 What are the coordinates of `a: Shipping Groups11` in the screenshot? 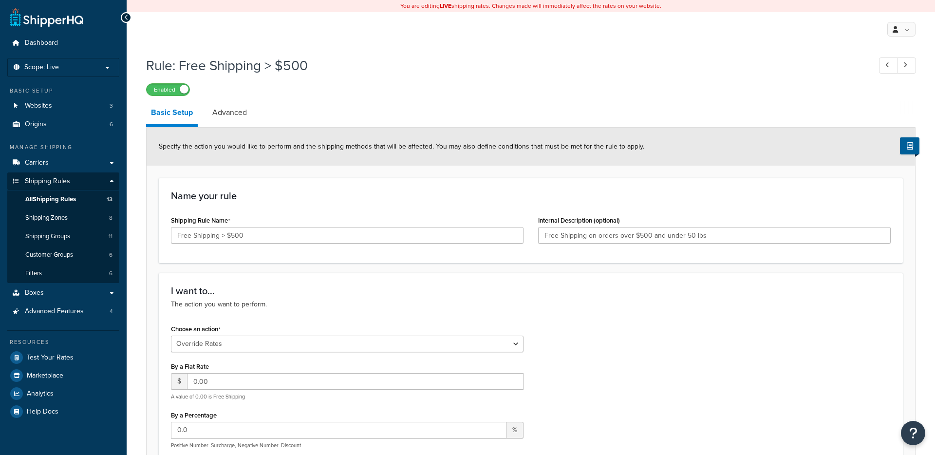 It's located at (63, 236).